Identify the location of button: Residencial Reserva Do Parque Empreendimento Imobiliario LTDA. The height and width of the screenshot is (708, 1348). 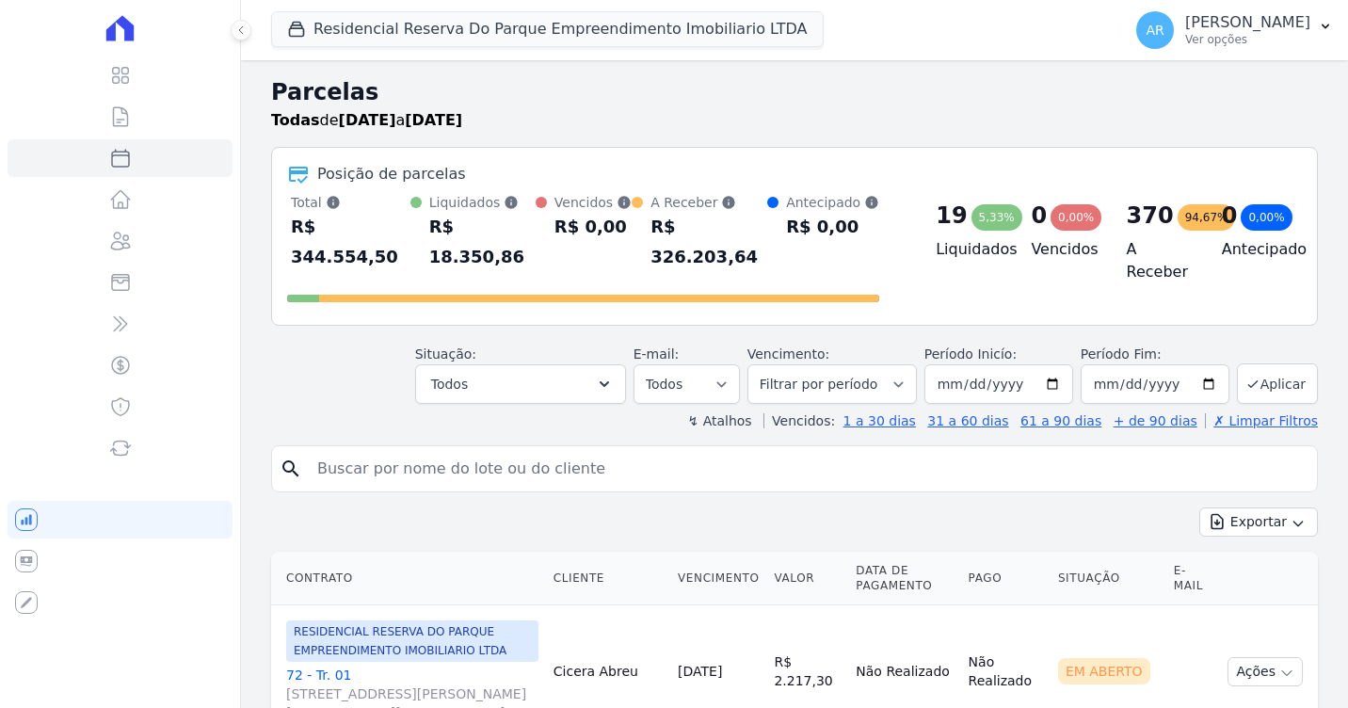
(547, 29).